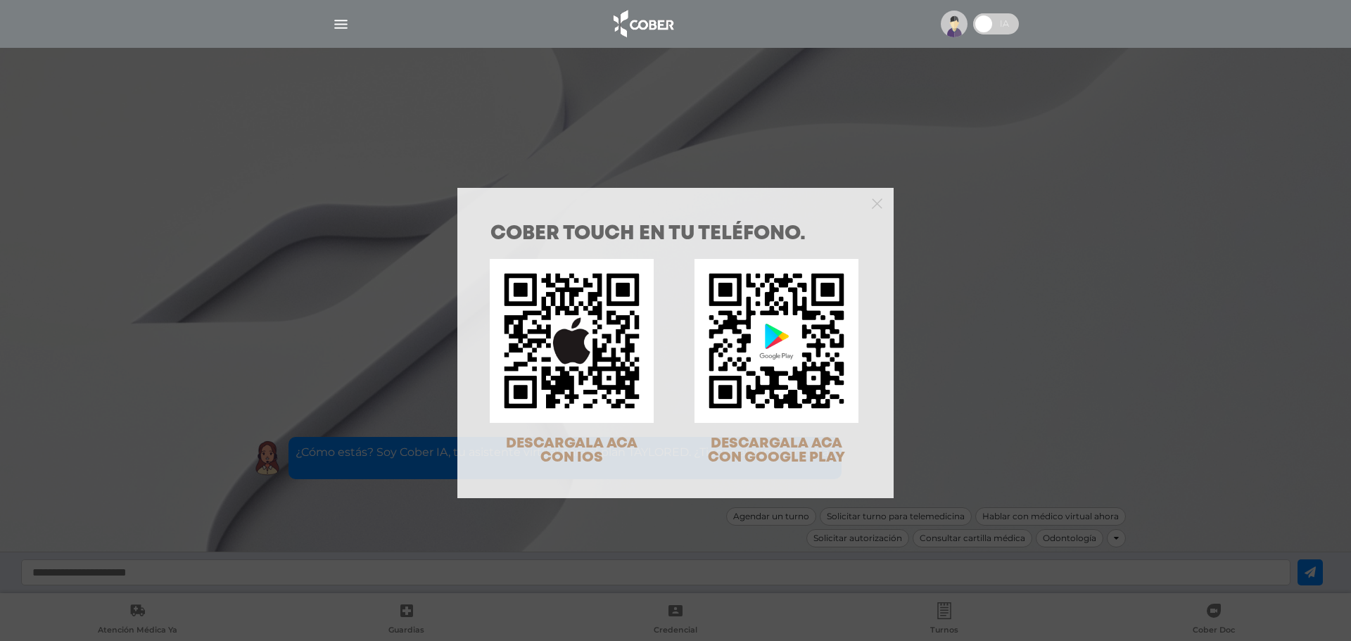 Image resolution: width=1351 pixels, height=641 pixels. I want to click on button: Close, so click(877, 203).